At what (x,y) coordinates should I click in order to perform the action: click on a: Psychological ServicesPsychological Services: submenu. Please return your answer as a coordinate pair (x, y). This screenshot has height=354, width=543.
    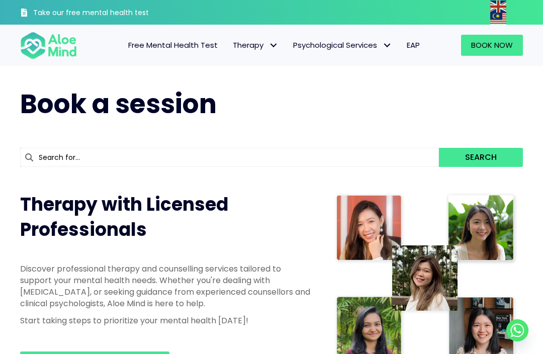
    Looking at the image, I should click on (343, 45).